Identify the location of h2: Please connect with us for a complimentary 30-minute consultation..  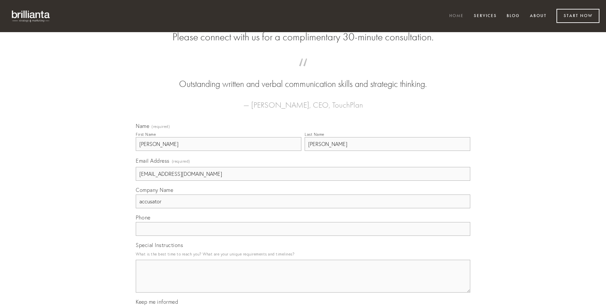
(303, 37).